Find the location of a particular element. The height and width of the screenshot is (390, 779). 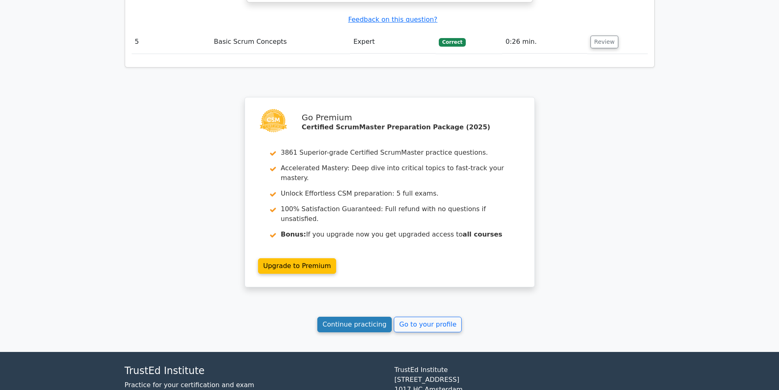

a: Feedback on this question? is located at coordinates (392, 19).